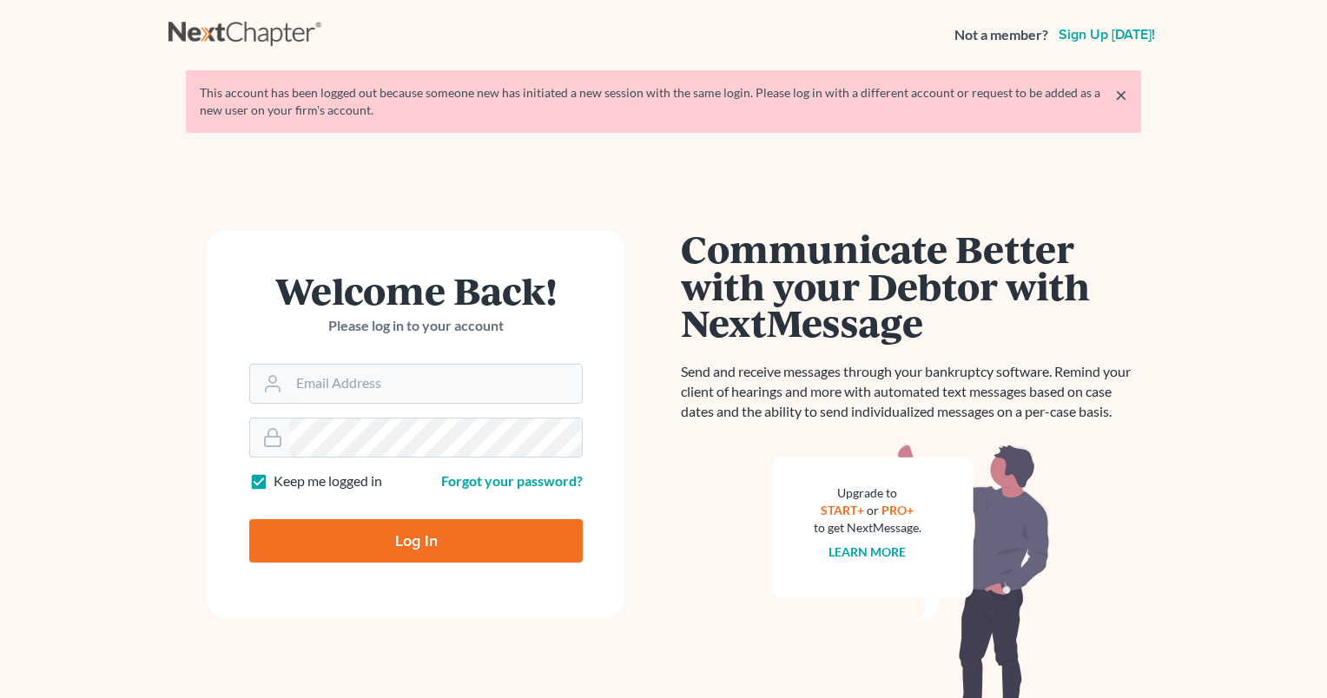  I want to click on h1: Welcome Back!, so click(416, 290).